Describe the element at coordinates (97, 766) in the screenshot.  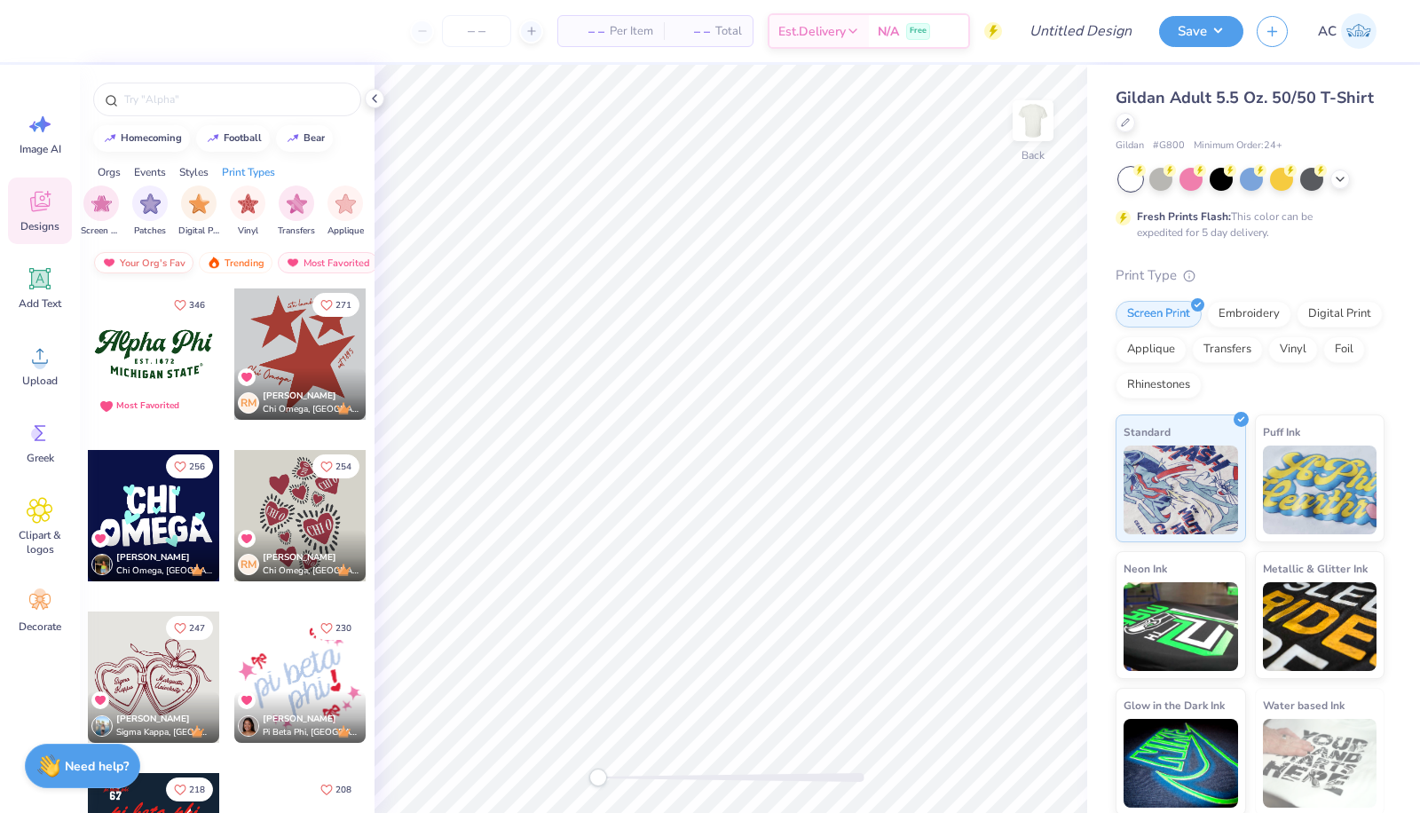
I see `strong: Need help?` at that location.